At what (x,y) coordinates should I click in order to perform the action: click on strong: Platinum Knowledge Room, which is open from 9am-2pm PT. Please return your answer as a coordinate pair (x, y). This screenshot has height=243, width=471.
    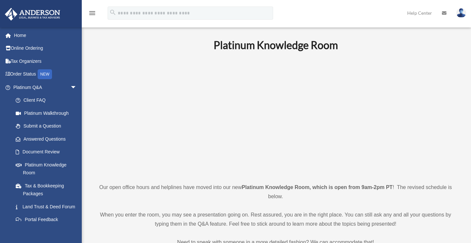
    Looking at the image, I should click on (317, 187).